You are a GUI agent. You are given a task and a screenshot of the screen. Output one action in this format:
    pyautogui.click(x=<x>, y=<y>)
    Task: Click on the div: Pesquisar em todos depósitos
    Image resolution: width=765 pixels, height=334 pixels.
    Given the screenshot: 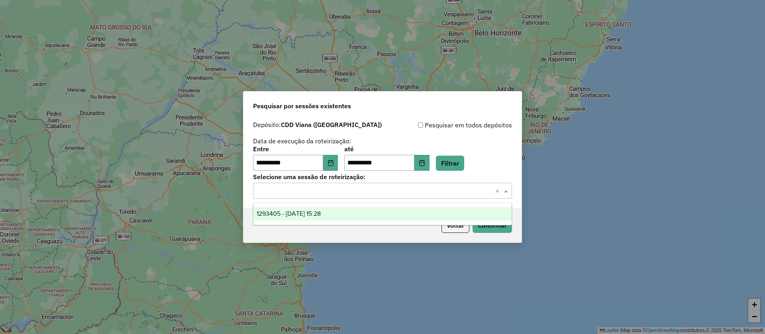 What is the action you would take?
    pyautogui.click(x=447, y=125)
    